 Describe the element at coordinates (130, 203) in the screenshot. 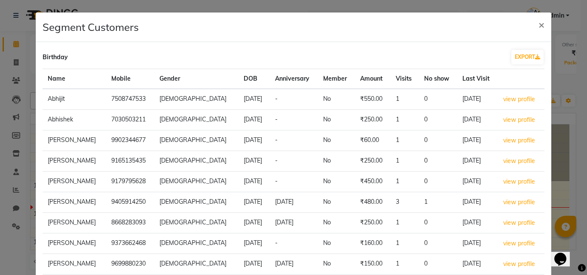

I see `td: 9405914250` at that location.